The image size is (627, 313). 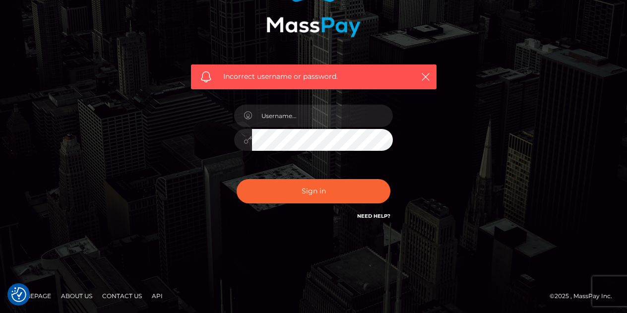 I want to click on span: Incorrect username or password., so click(x=314, y=76).